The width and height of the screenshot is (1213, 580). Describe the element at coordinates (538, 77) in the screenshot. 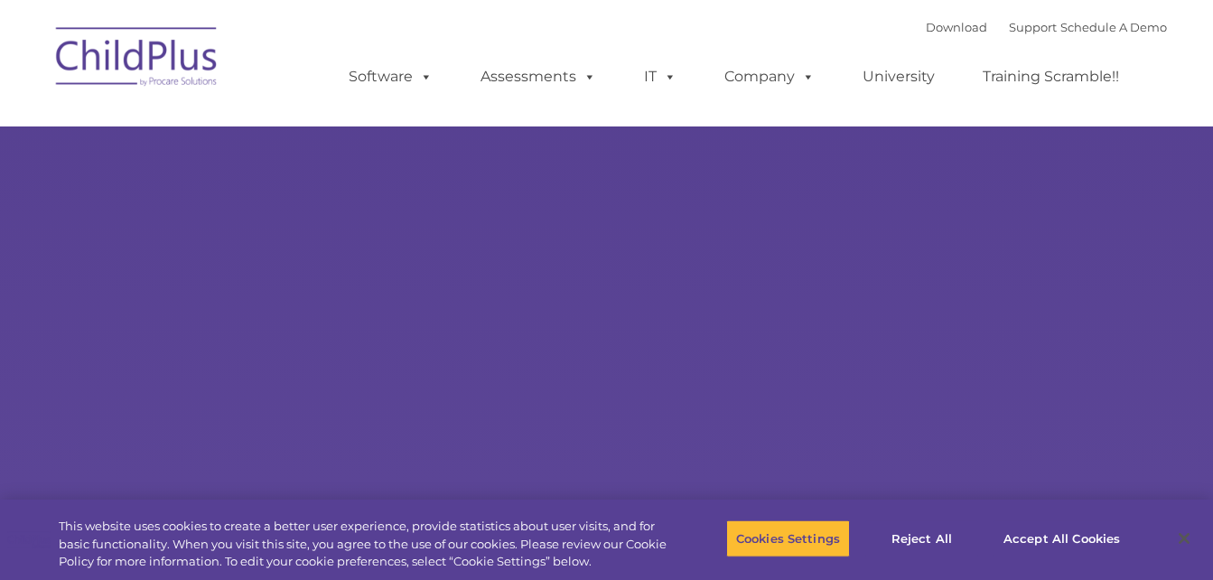

I see `a: Assessments` at that location.